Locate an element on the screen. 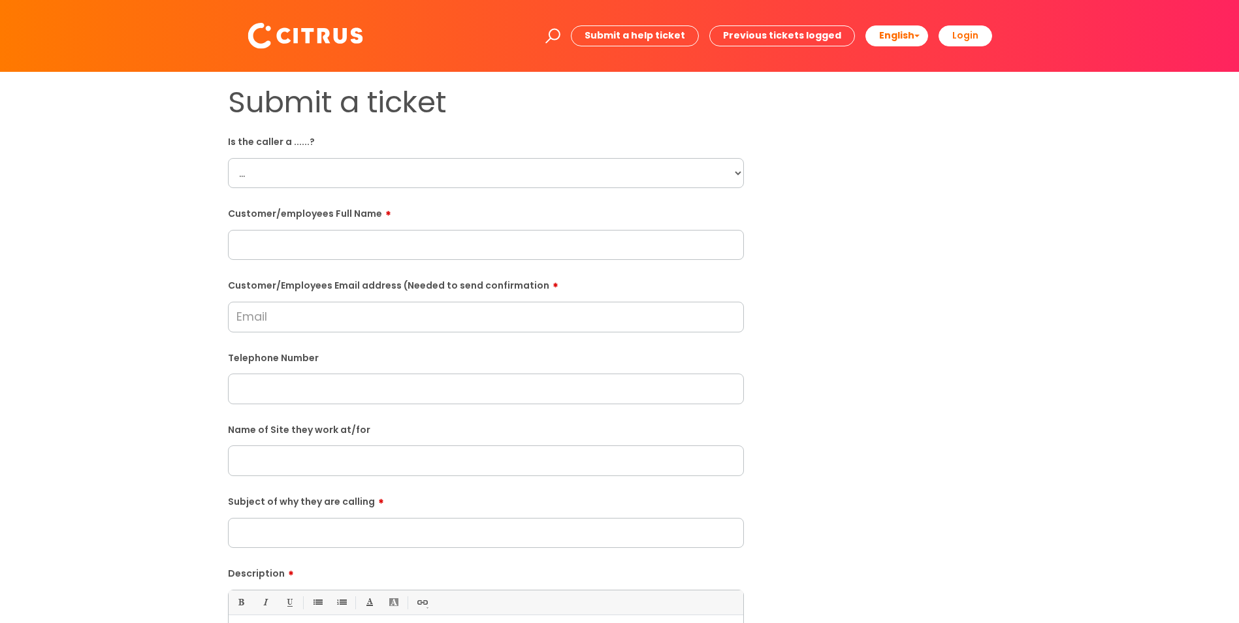 The width and height of the screenshot is (1239, 623). label: Customer/Employees Email address (Needed to send confirmation is located at coordinates (486, 283).